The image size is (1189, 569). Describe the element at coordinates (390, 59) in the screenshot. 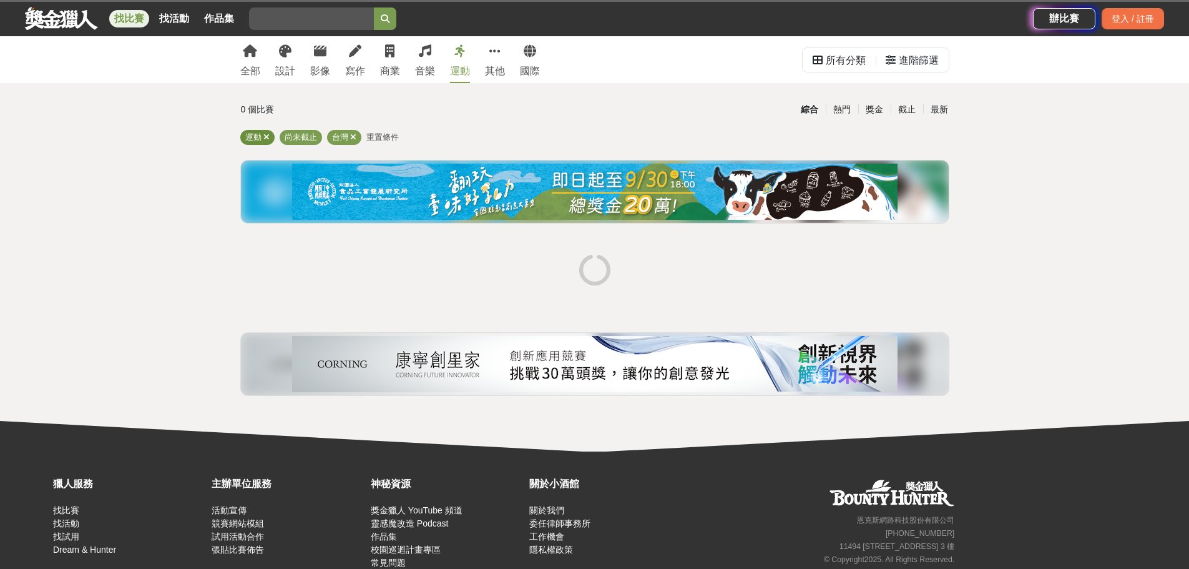

I see `a: 商業` at that location.